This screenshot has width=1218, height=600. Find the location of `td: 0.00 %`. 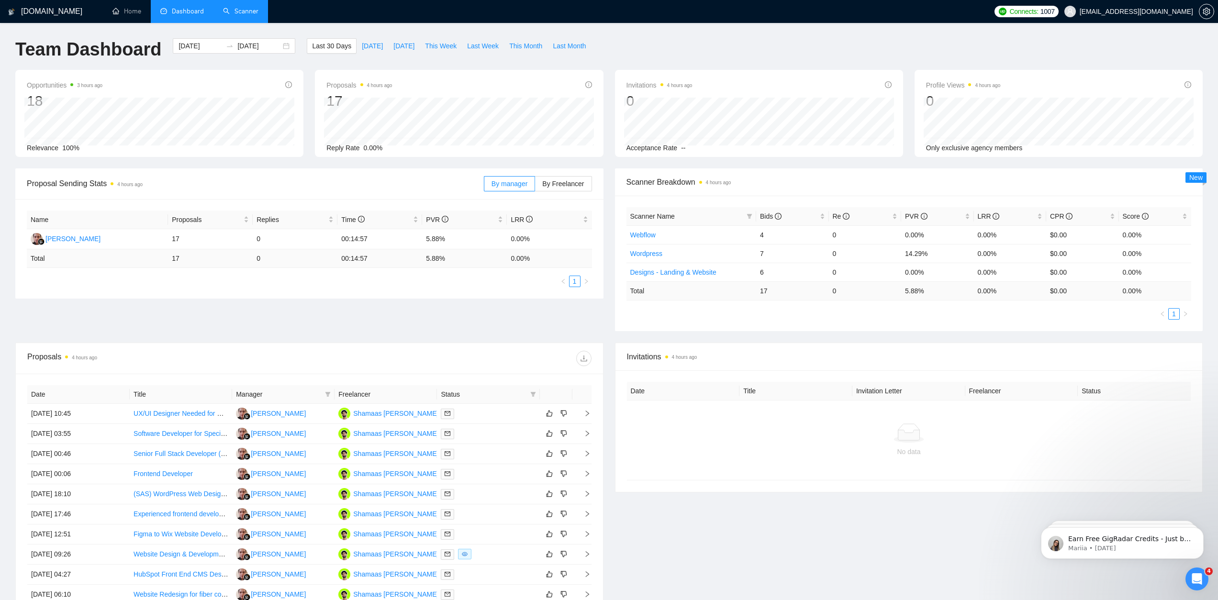

td: 0.00 % is located at coordinates (1155, 290).